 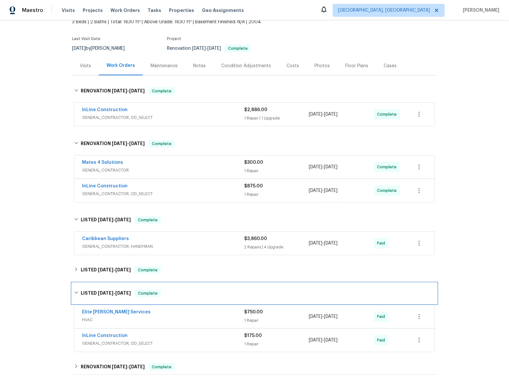 What do you see at coordinates (121, 66) in the screenshot?
I see `div: Work Orders` at bounding box center [121, 66].